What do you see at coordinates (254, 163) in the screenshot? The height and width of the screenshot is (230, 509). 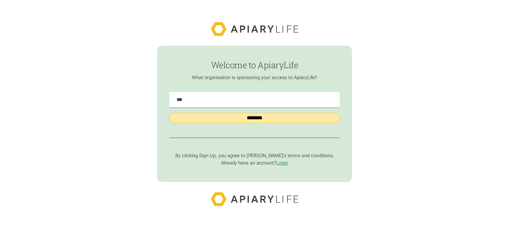 I see `p: Already have an account?` at bounding box center [254, 163].